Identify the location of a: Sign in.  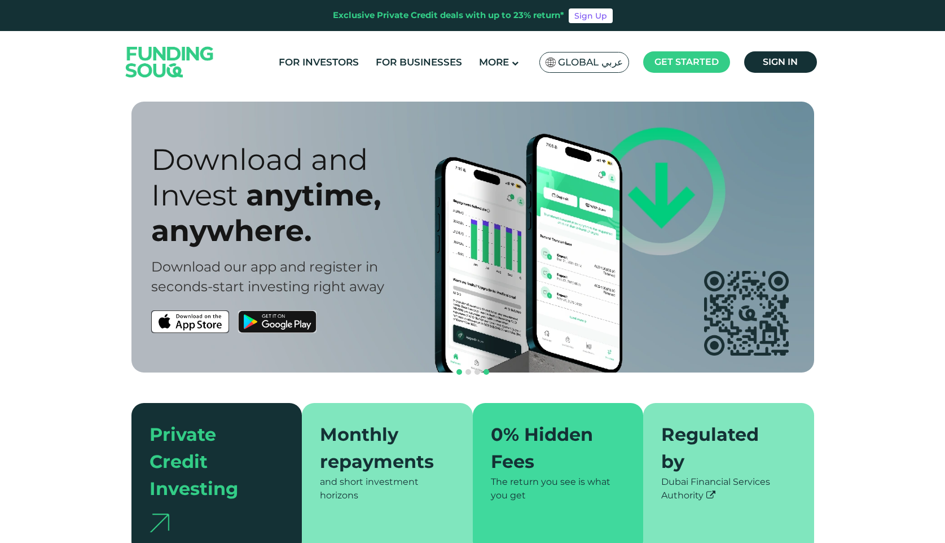
(780, 62).